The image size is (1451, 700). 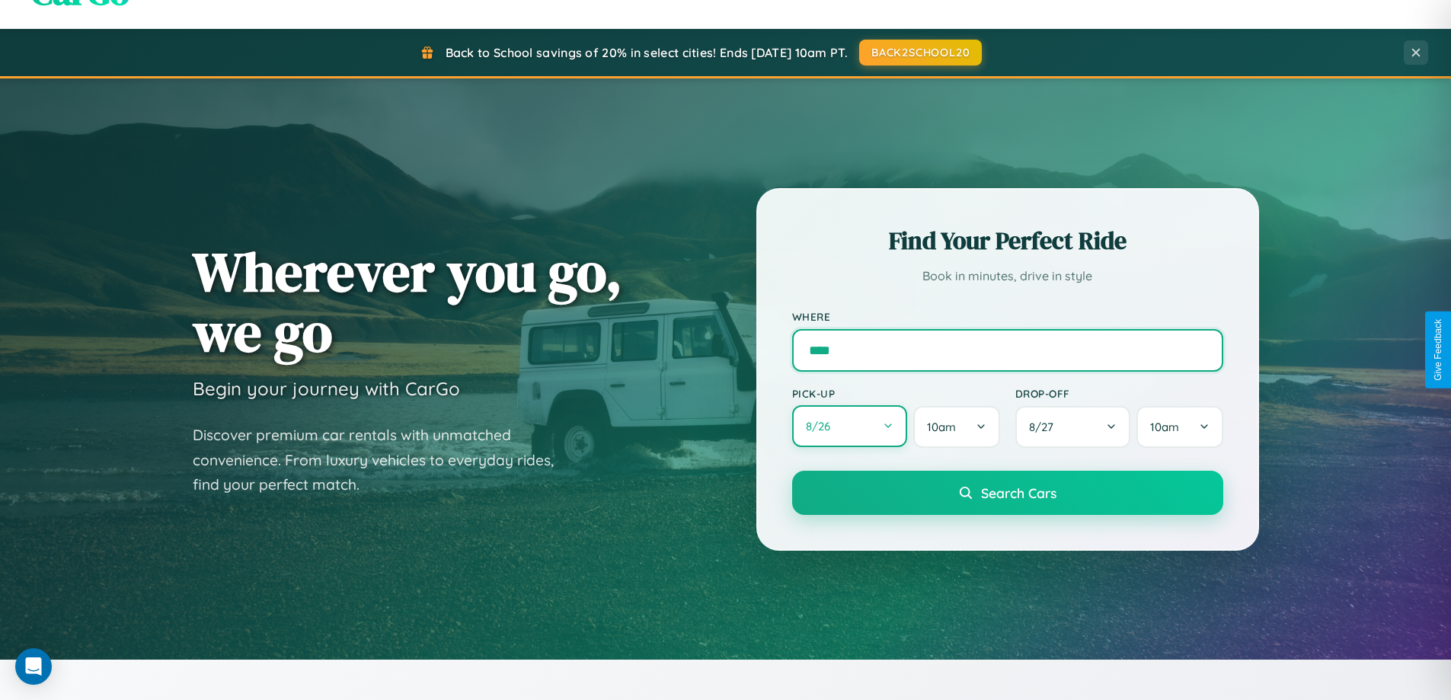 What do you see at coordinates (1008, 493) in the screenshot?
I see `button: Search Cars` at bounding box center [1008, 493].